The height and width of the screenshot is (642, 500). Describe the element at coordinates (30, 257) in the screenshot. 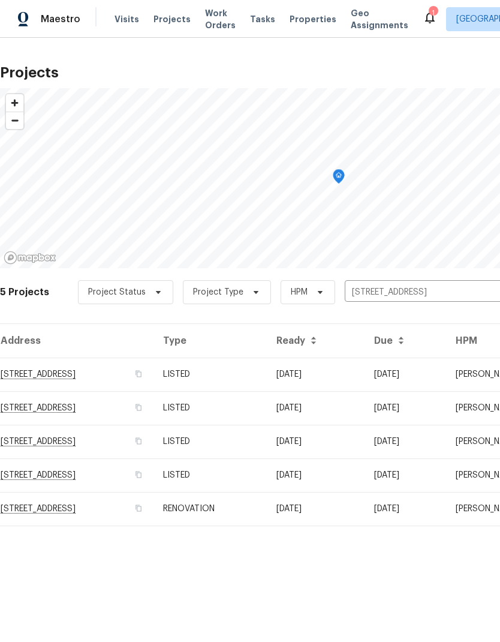

I see `a: Mapbox homepage` at that location.